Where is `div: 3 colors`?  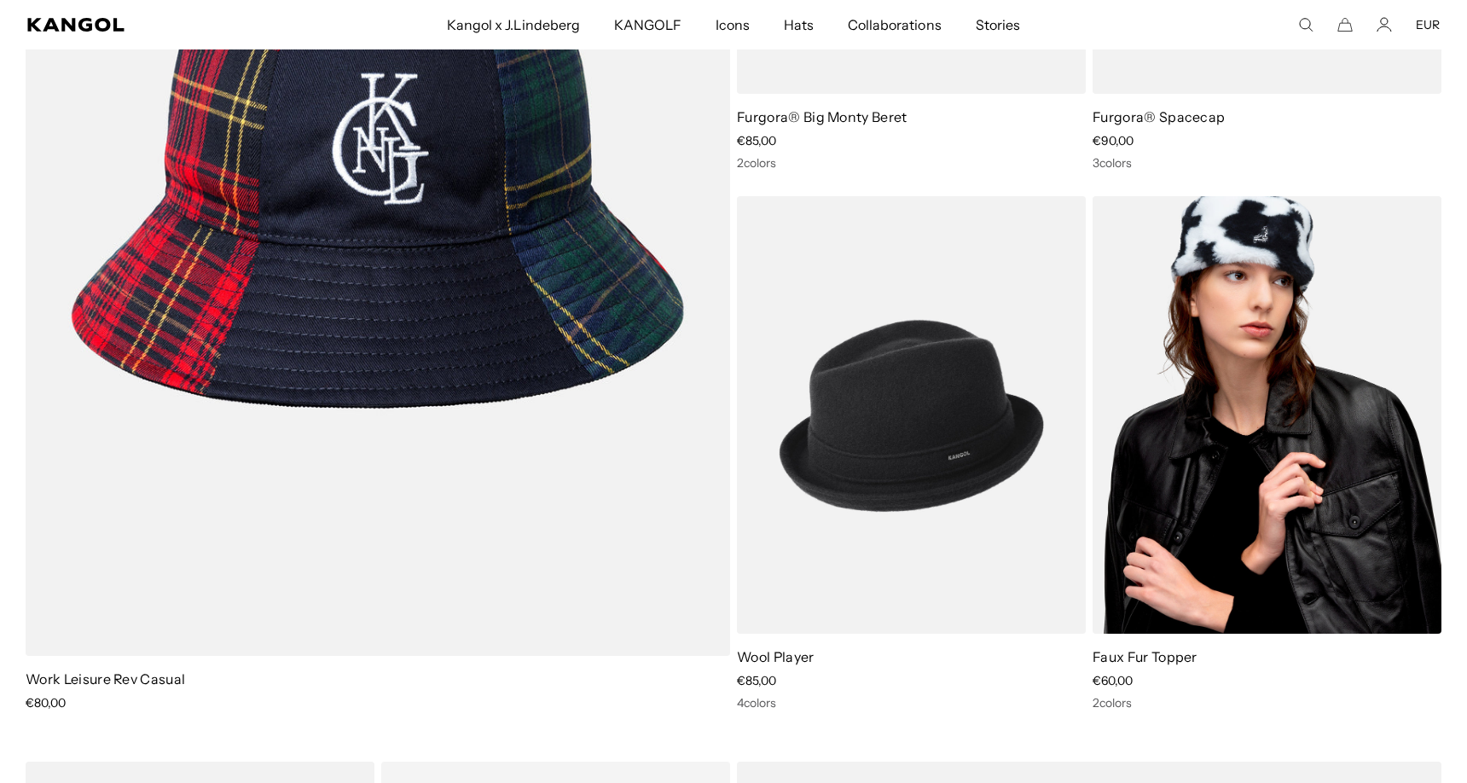
div: 3 colors is located at coordinates (1266, 163).